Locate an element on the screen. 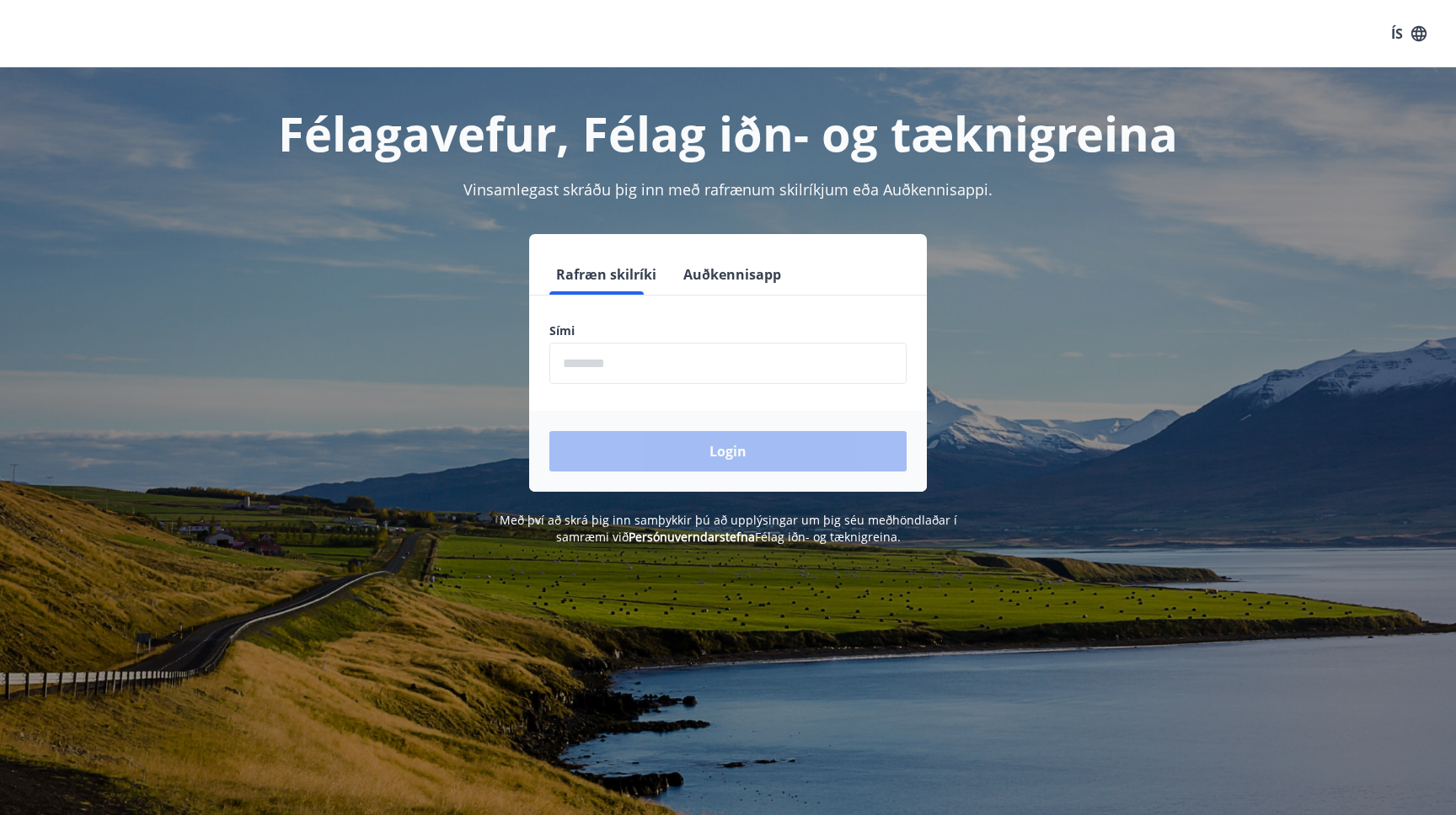  a: Persónuverndarstefna is located at coordinates (692, 536).